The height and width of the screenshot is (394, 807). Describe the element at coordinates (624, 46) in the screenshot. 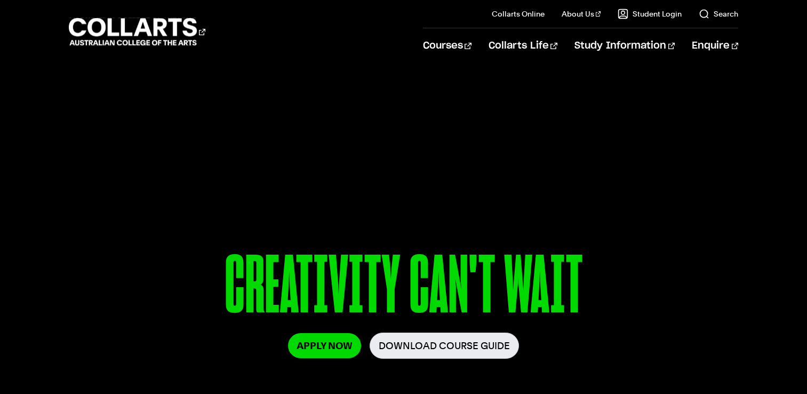

I see `a: Study Information` at that location.